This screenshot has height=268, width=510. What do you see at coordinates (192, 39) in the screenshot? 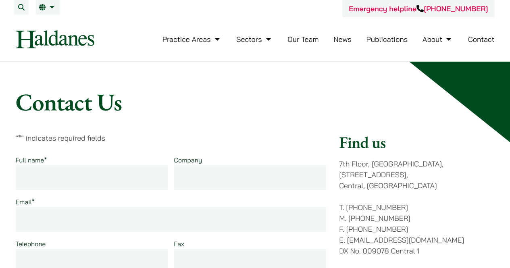
I see `a: Practice Areas` at bounding box center [192, 39].